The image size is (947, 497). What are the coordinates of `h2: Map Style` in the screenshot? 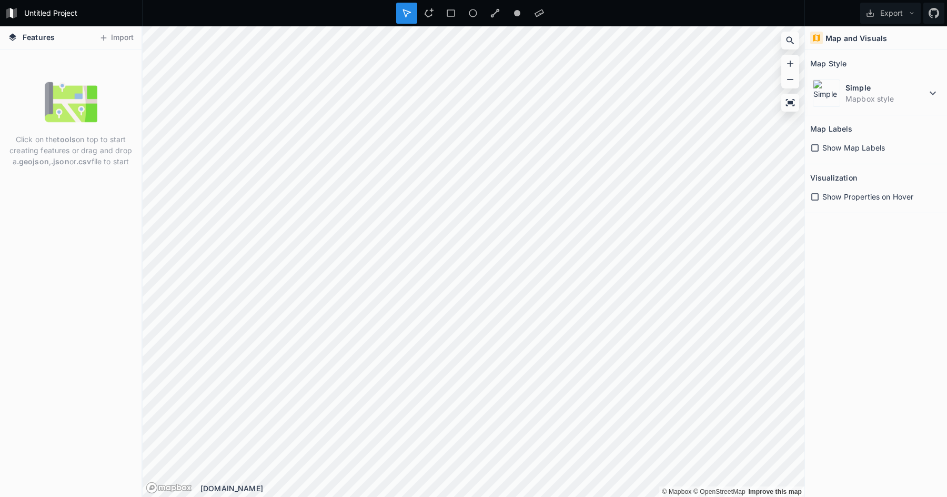 It's located at (828, 63).